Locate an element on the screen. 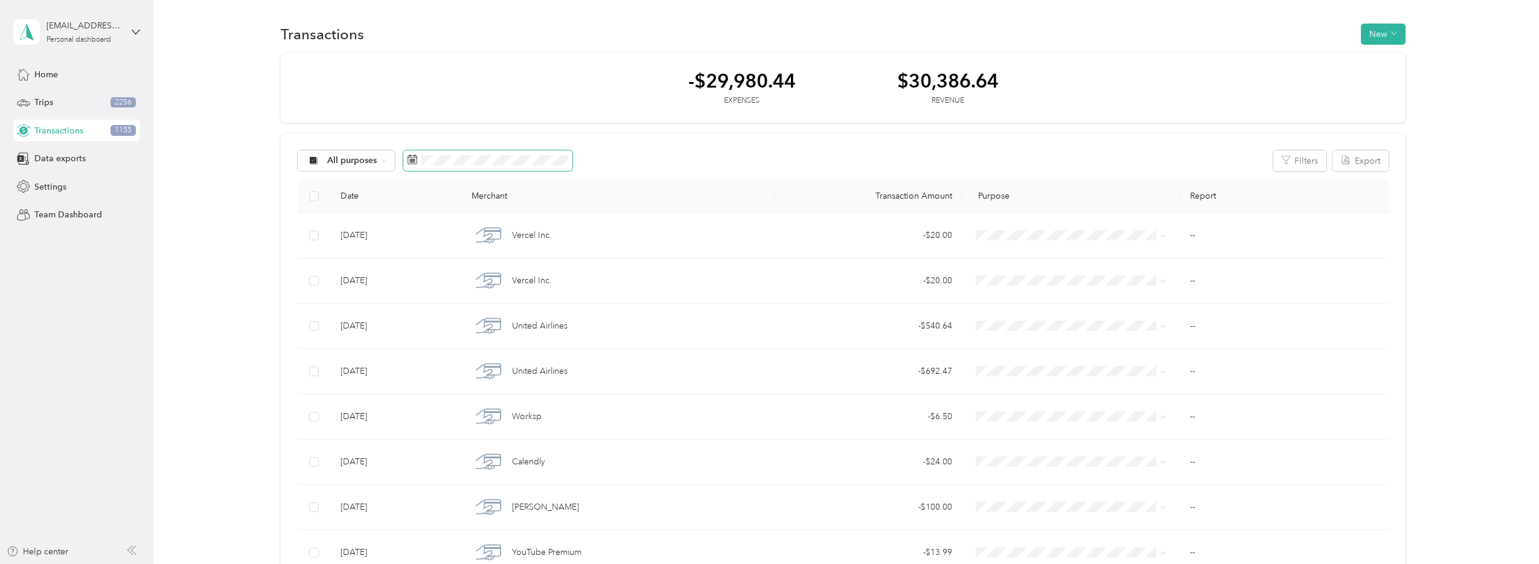 The image size is (1539, 564). div: - $13.99 is located at coordinates (868, 553).